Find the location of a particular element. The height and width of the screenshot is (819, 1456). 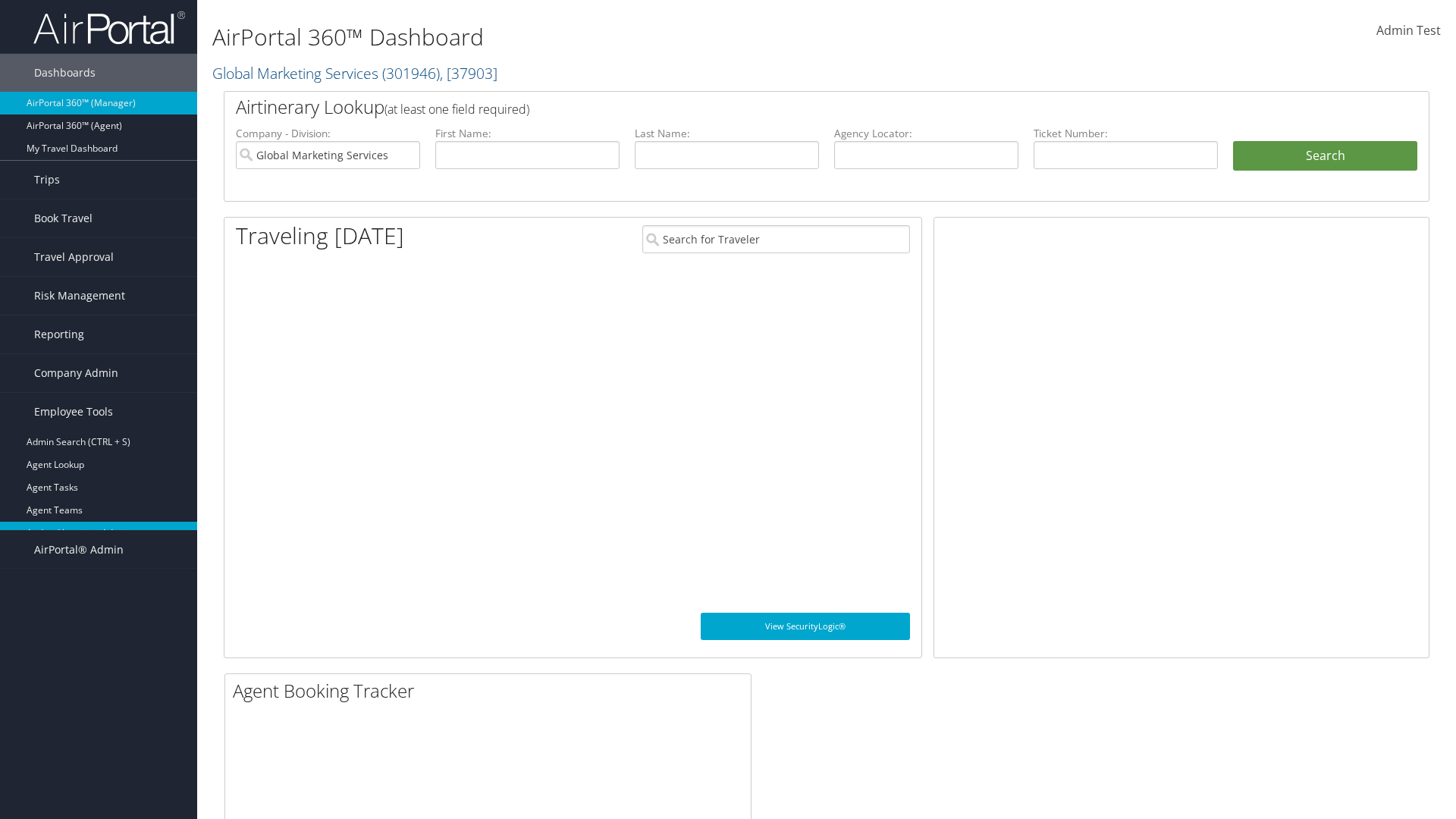

label: Ticket Number: is located at coordinates (1125, 133).